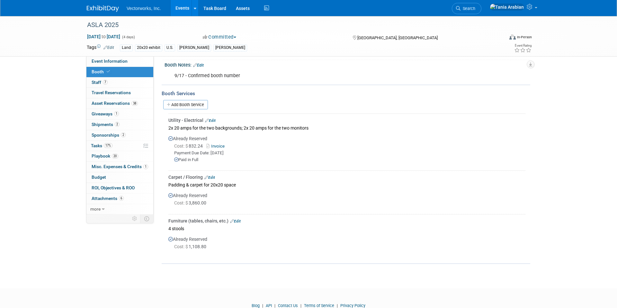  Describe the element at coordinates (499, 38) in the screenshot. I see `div: Event Format` at that location.